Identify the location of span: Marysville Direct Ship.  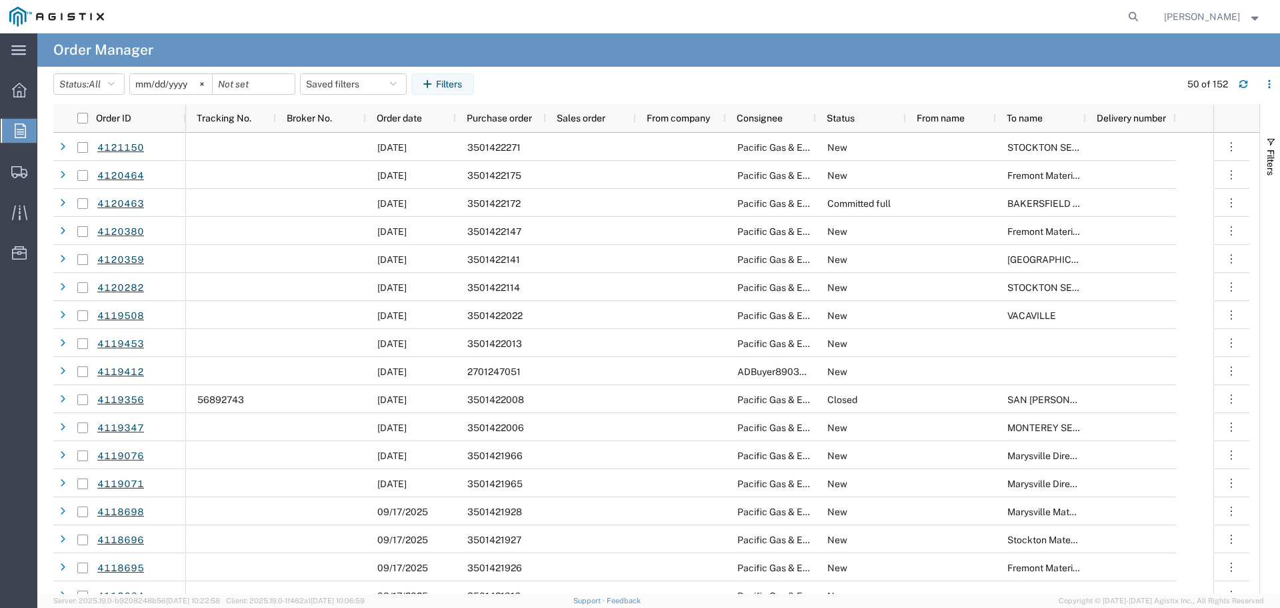
(1054, 483).